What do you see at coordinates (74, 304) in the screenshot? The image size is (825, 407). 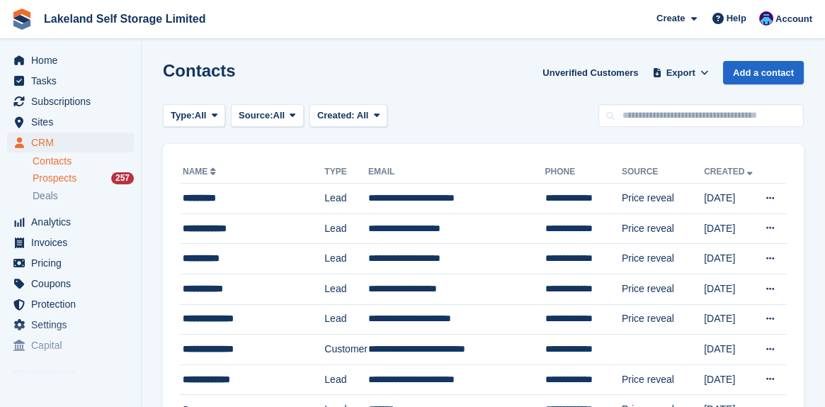 I see `span: Protection` at bounding box center [74, 304].